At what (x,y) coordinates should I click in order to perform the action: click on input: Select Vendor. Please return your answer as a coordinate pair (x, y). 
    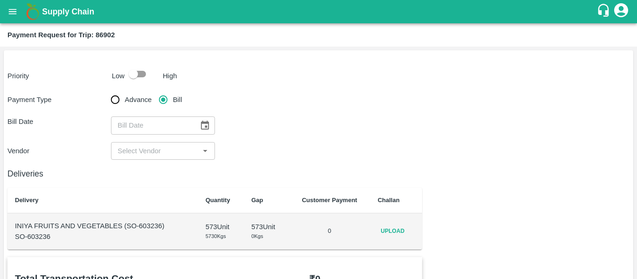
    Looking at the image, I should click on (155, 151).